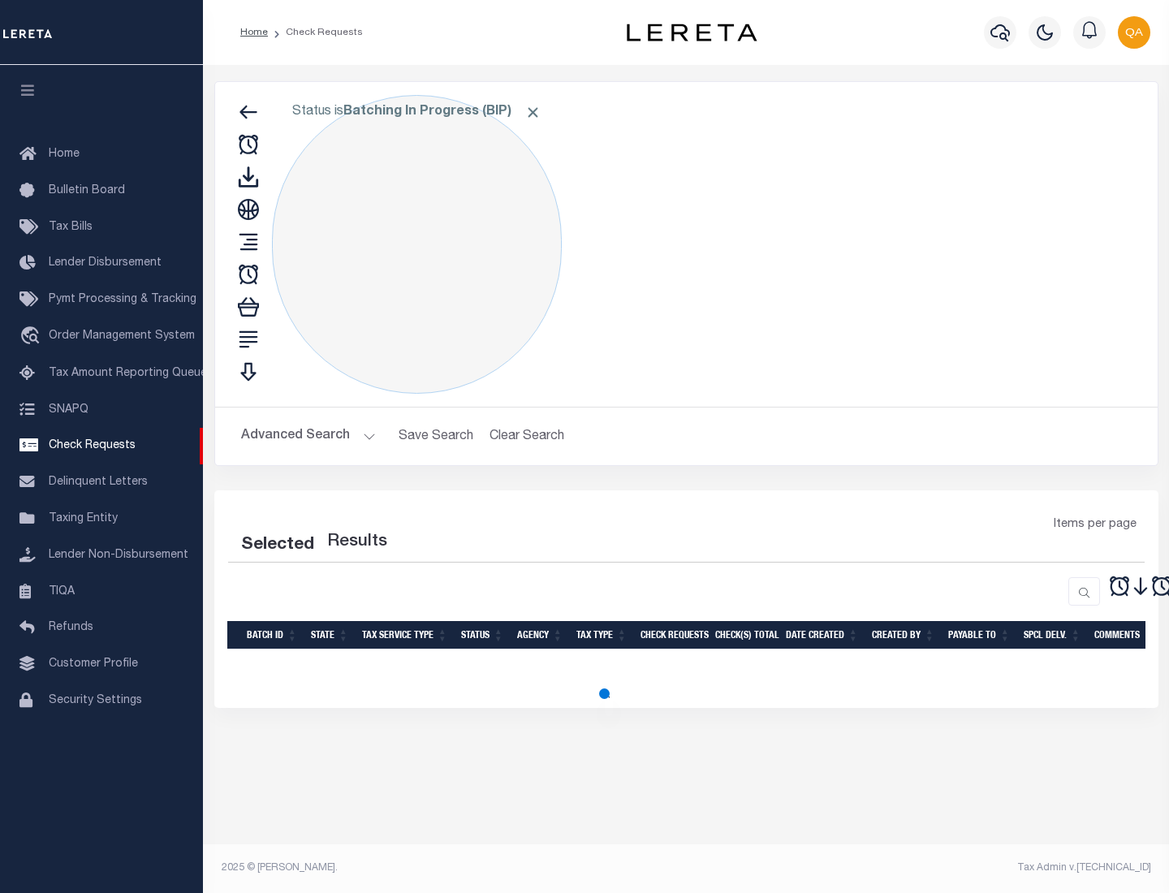  Describe the element at coordinates (105, 263) in the screenshot. I see `span: Lender Disbursement` at that location.